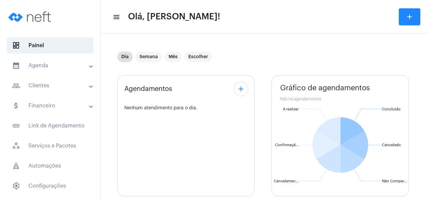 The width and height of the screenshot is (429, 199). What do you see at coordinates (291, 109) in the screenshot?
I see `text: A realizar` at bounding box center [291, 109].